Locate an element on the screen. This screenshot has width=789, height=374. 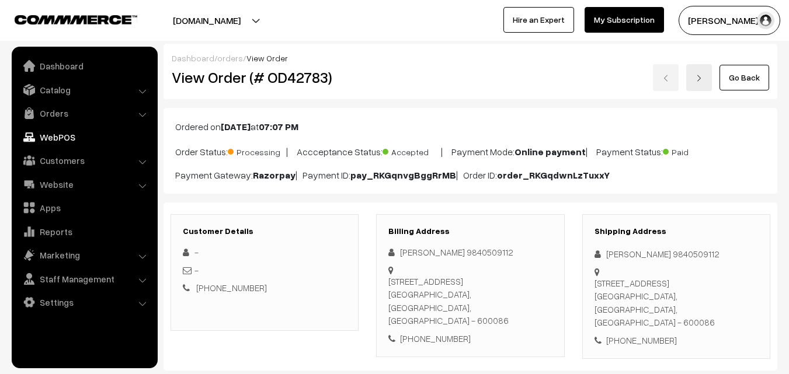
a: orders is located at coordinates (230, 58).